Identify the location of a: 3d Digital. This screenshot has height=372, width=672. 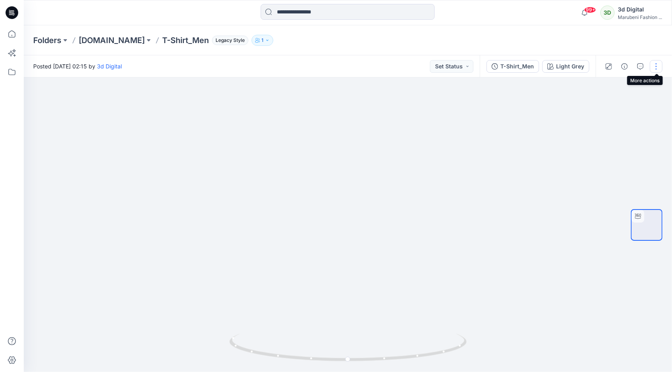
(109, 66).